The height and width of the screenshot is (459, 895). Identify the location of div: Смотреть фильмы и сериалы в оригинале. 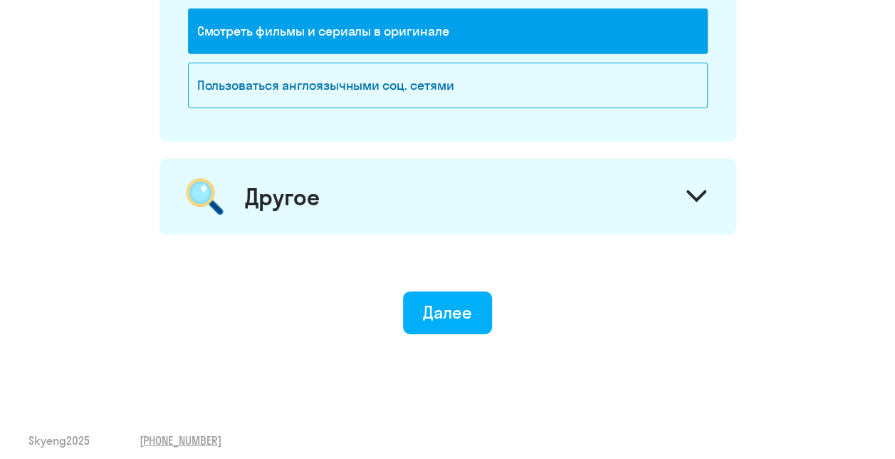
(448, 31).